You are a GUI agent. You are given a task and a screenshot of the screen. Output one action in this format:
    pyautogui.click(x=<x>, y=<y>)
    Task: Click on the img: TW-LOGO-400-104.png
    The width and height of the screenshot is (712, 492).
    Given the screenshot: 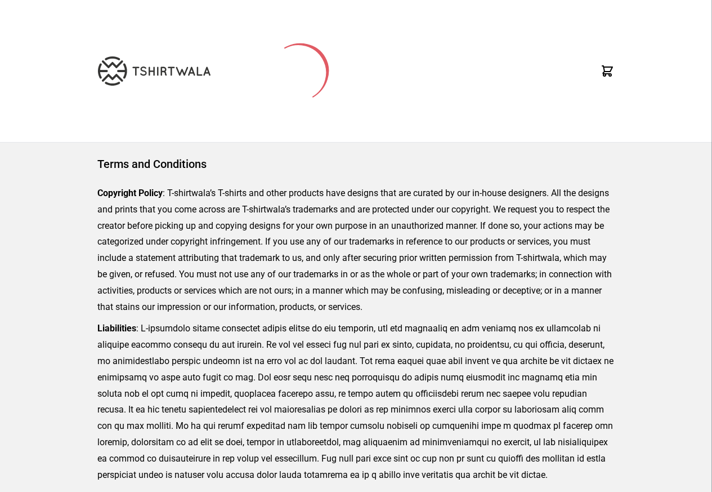 What is the action you would take?
    pyautogui.click(x=154, y=71)
    